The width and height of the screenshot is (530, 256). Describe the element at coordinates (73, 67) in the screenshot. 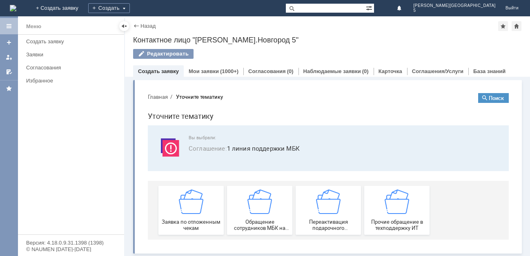

I see `div: Согласования` at that location.